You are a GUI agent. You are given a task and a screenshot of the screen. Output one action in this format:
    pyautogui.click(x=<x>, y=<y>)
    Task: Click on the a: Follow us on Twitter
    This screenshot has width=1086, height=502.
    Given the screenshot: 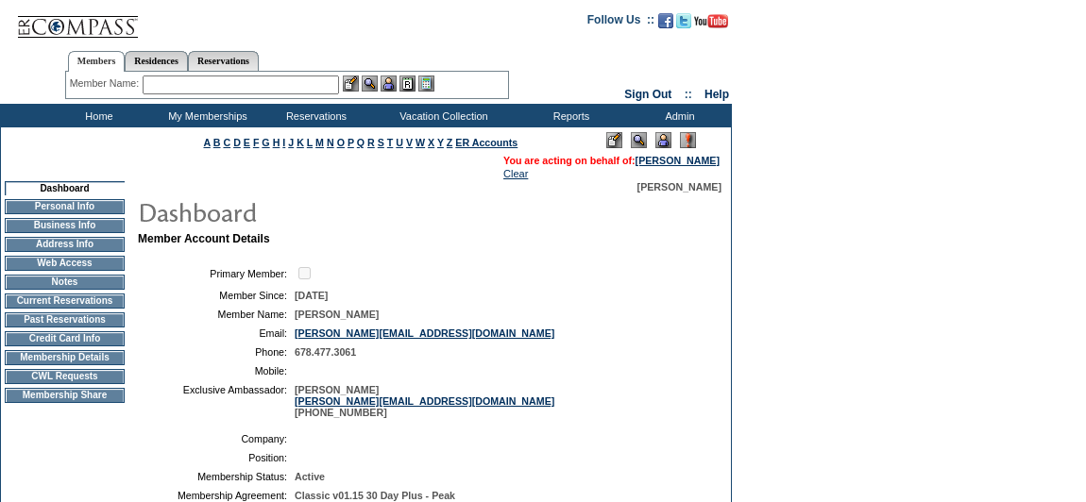 What is the action you would take?
    pyautogui.click(x=684, y=25)
    